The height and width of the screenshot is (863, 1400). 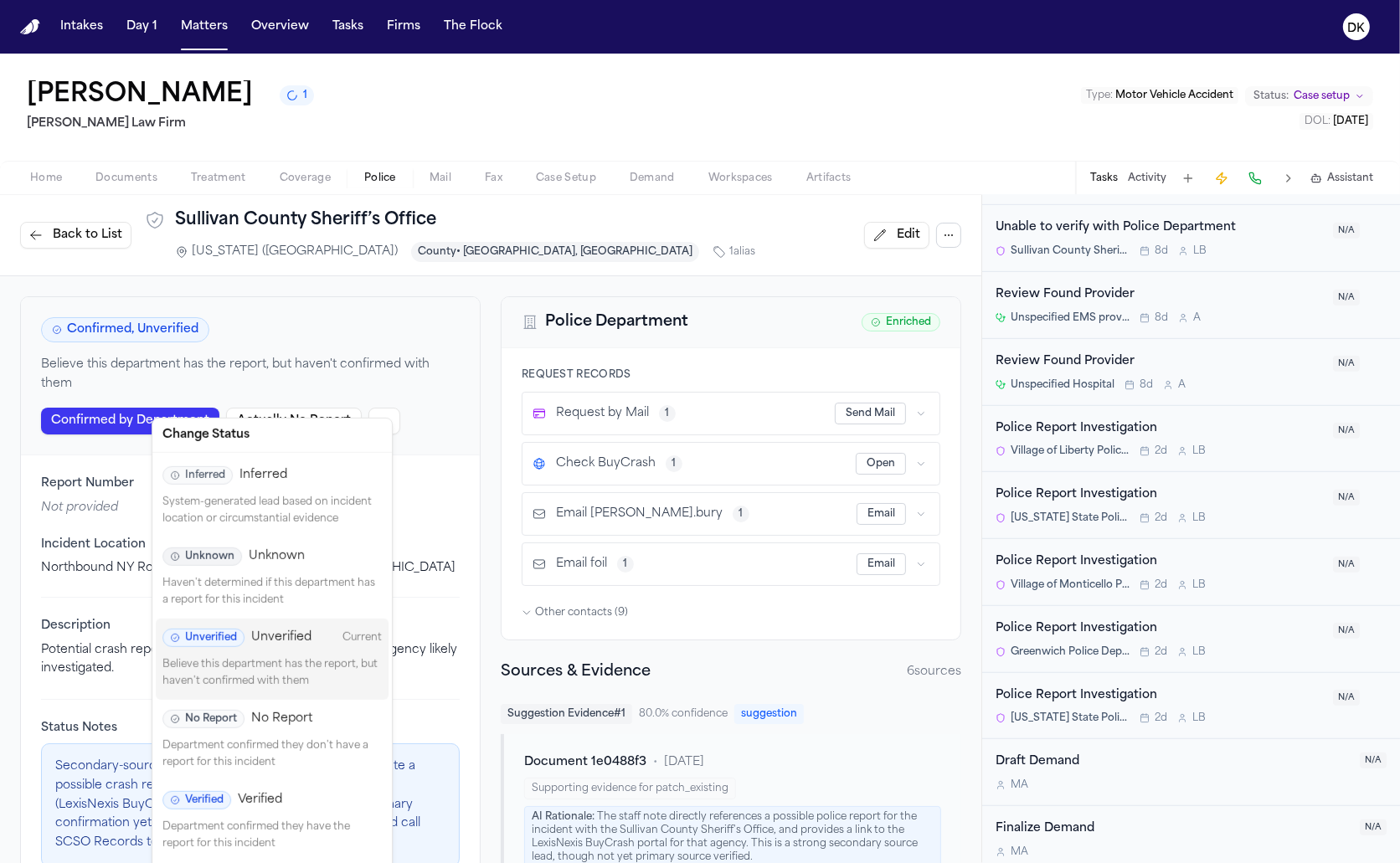 What do you see at coordinates (272, 836) in the screenshot?
I see `p: Department confirmed they have the report for this incident` at bounding box center [272, 836].